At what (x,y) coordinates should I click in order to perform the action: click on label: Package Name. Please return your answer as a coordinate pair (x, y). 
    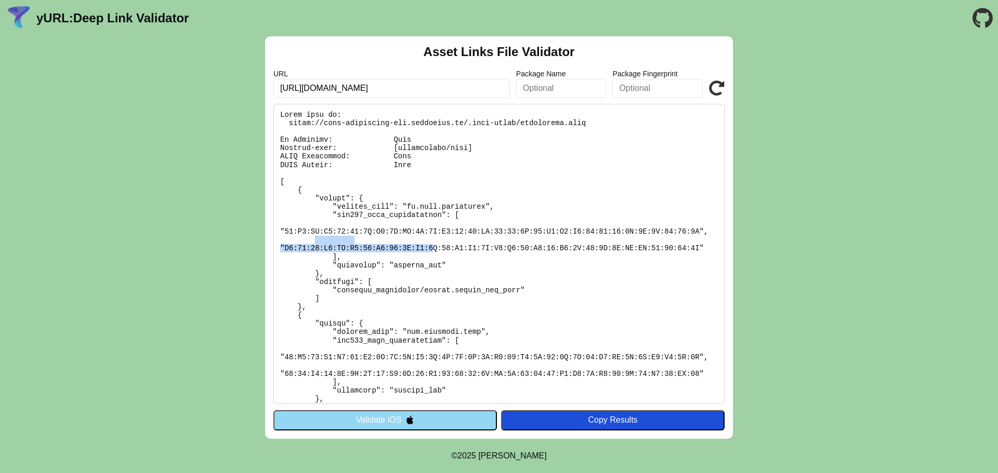
    Looking at the image, I should click on (561, 74).